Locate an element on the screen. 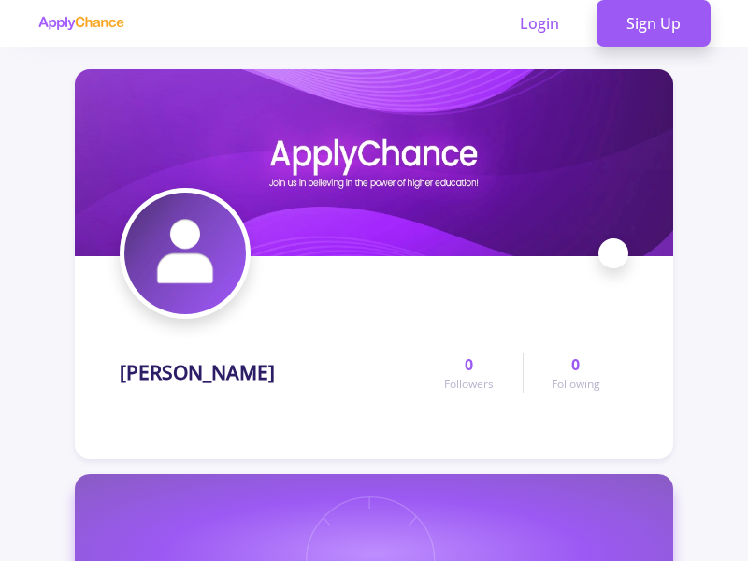 This screenshot has height=561, width=748. span: Following is located at coordinates (576, 384).